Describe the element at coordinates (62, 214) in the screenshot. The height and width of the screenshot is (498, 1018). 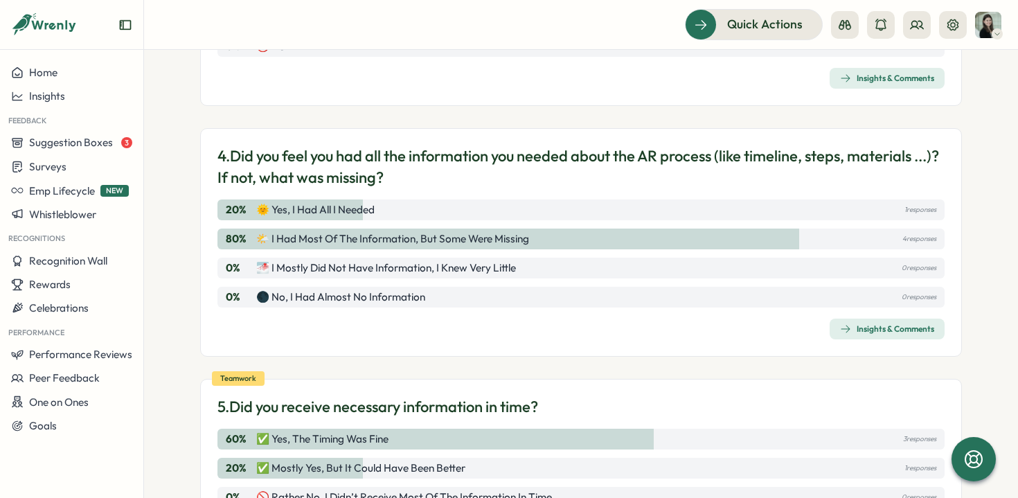
I see `span: Whistleblower` at that location.